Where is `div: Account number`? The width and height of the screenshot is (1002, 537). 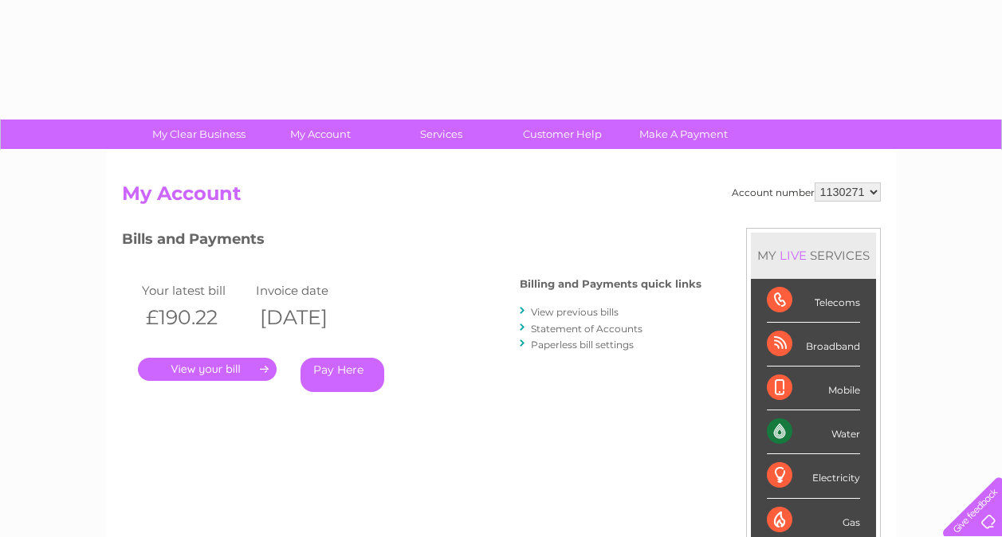
div: Account number is located at coordinates (806, 192).